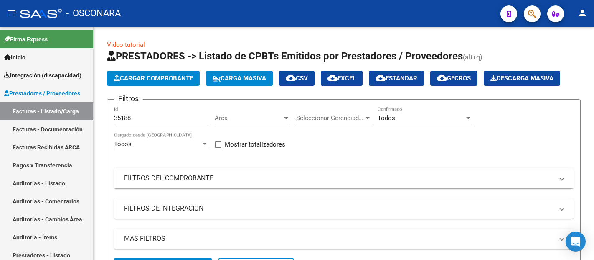 The width and height of the screenshot is (594, 260). I want to click on button: Descarga Masiva, so click(522, 78).